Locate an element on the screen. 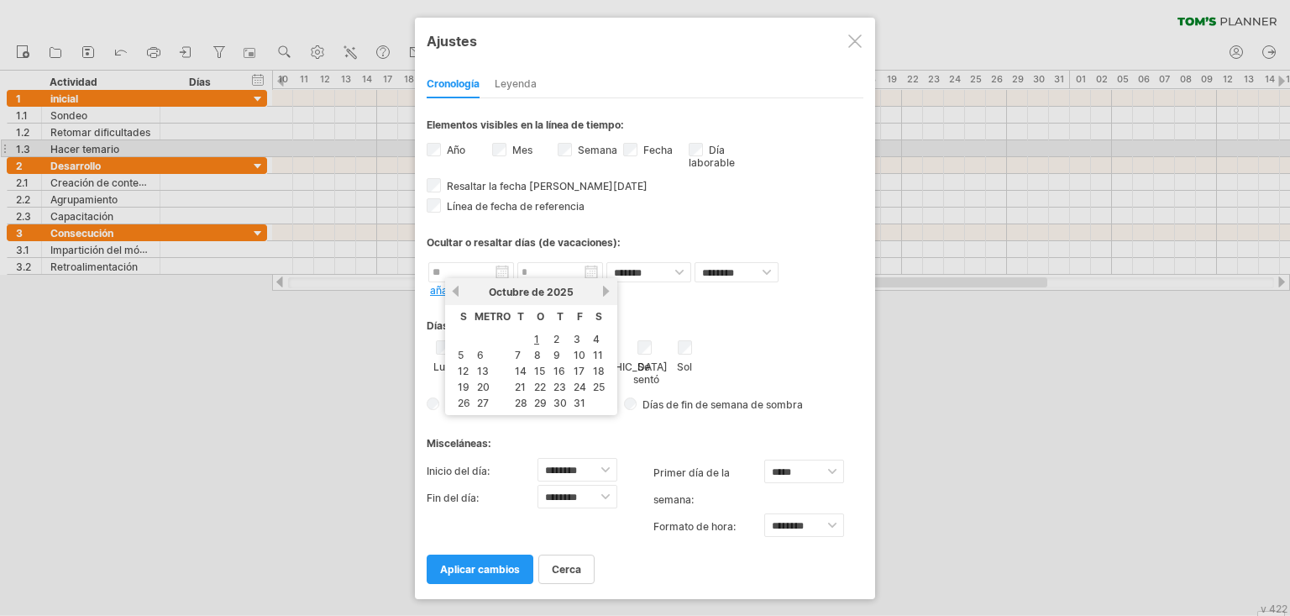 Image resolution: width=1290 pixels, height=616 pixels. font: Fecha is located at coordinates (658, 150).